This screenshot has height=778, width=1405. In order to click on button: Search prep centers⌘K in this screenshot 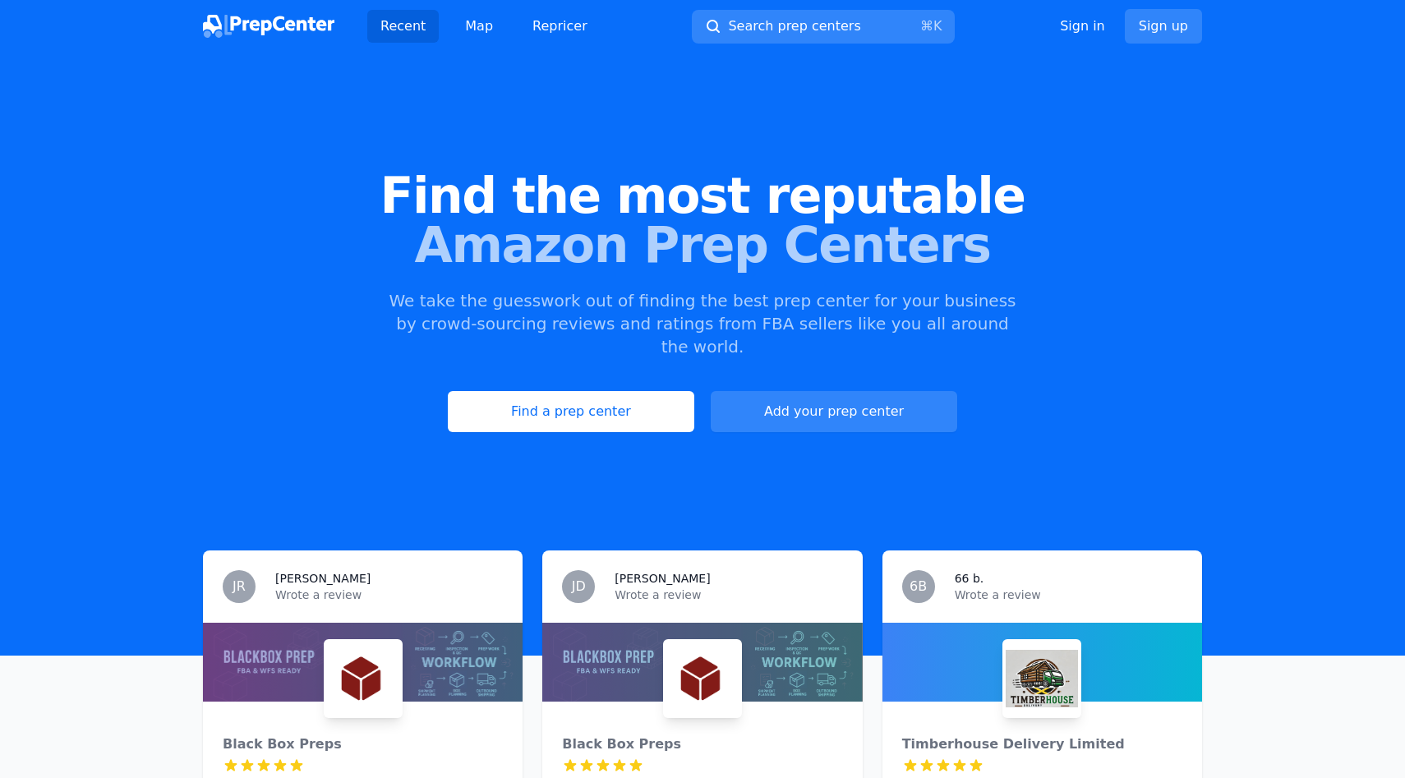, I will do `click(823, 26)`.